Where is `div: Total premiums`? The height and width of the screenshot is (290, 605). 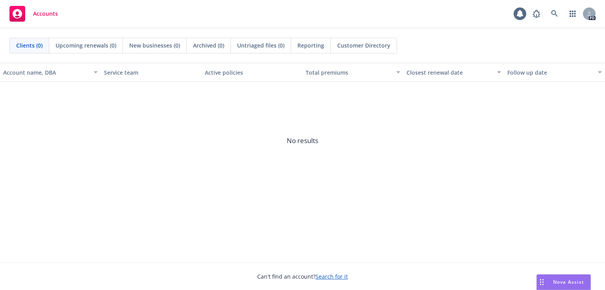
div: Total premiums is located at coordinates (348, 72).